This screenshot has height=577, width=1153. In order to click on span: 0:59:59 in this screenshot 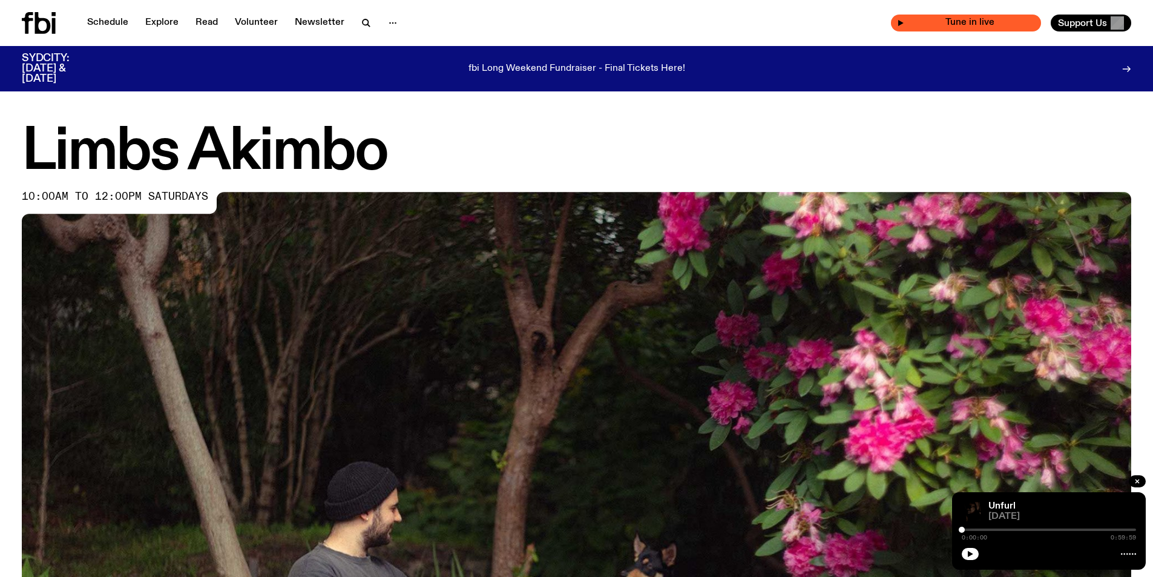, I will do `click(1123, 537)`.